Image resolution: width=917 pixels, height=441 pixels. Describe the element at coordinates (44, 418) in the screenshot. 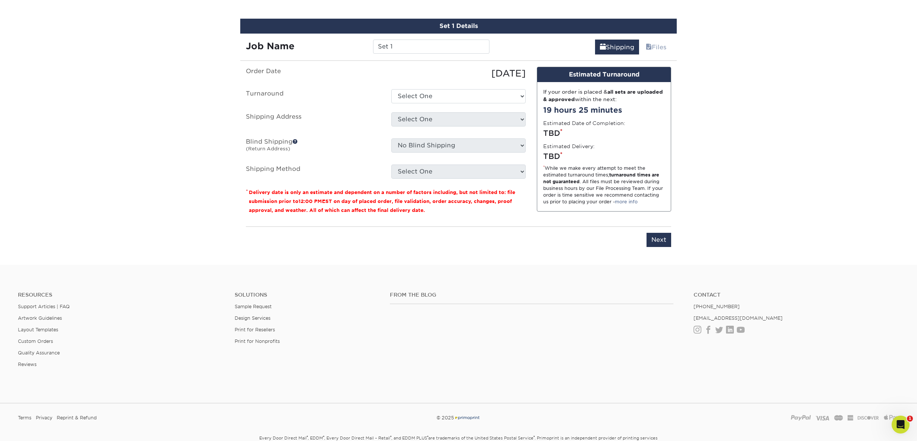

I see `a: Privacy` at that location.